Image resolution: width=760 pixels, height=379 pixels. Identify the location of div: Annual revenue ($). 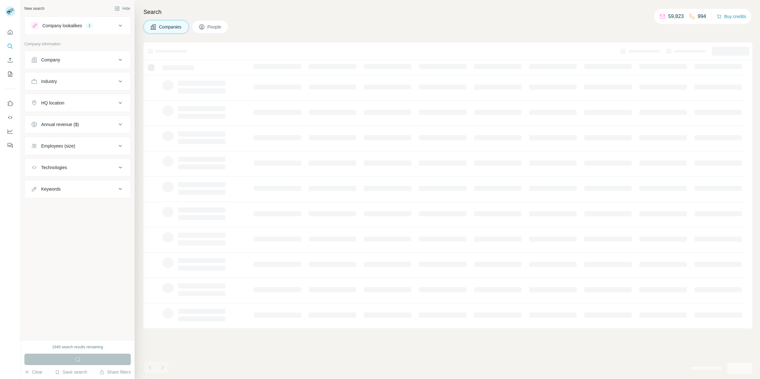
(60, 124).